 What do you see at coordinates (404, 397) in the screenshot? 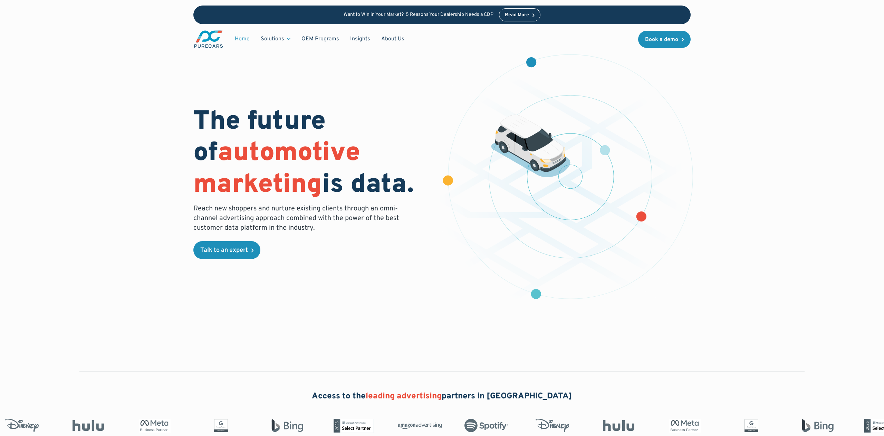
I see `span: leading advertising` at bounding box center [404, 397].